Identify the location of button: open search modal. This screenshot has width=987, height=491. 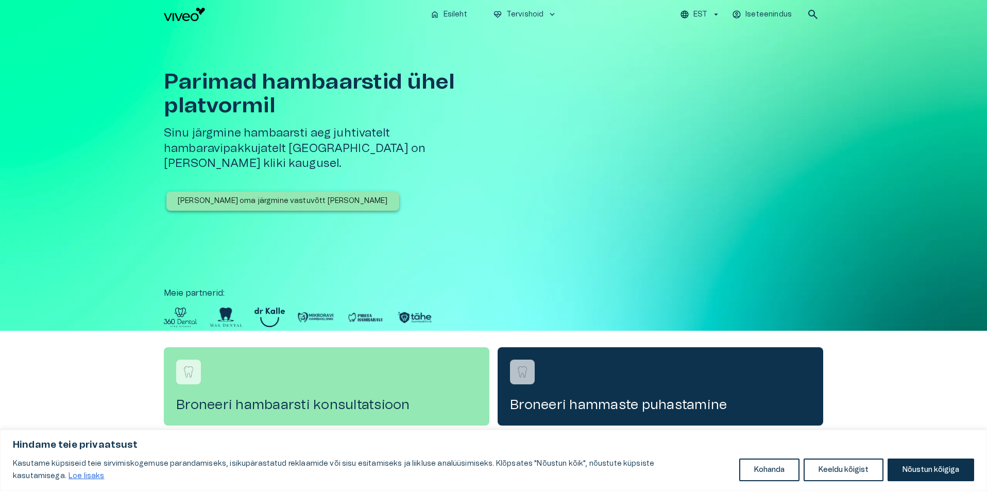
(813, 14).